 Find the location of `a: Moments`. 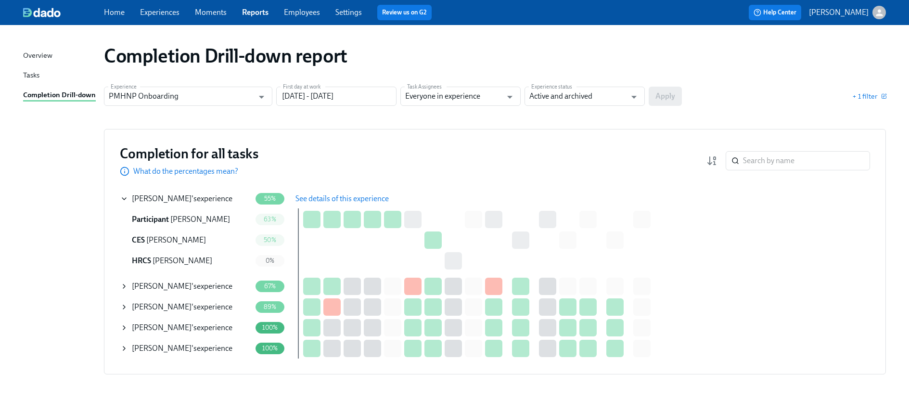

a: Moments is located at coordinates (211, 12).